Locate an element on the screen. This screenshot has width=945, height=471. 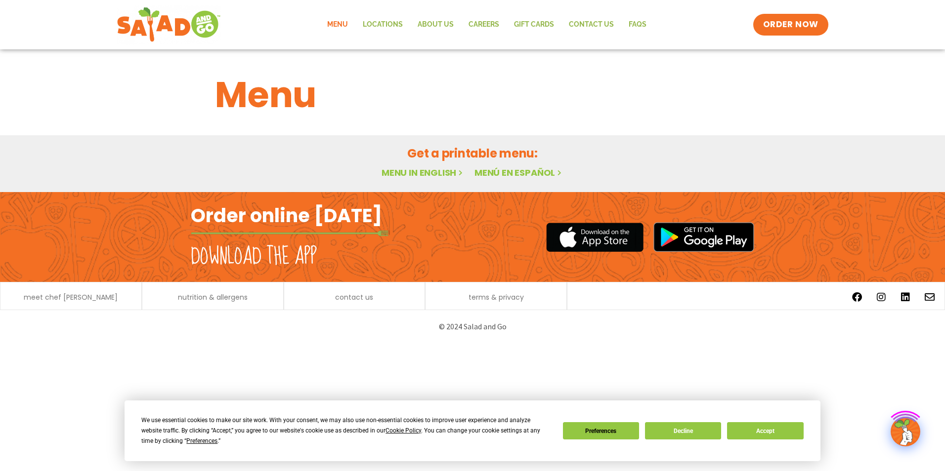
span: terms & privacy is located at coordinates (496, 297).